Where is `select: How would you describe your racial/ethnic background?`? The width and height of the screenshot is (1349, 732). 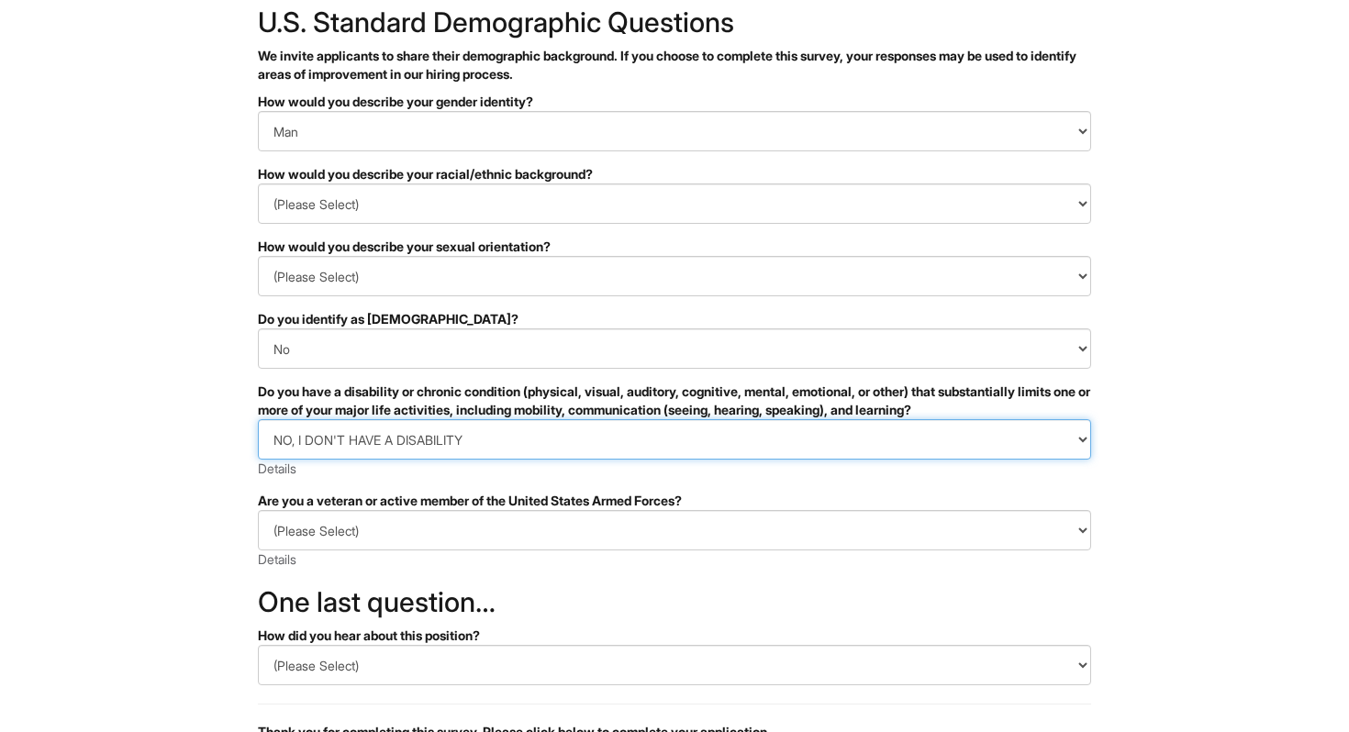
select: How would you describe your racial/ethnic background? is located at coordinates (674, 204).